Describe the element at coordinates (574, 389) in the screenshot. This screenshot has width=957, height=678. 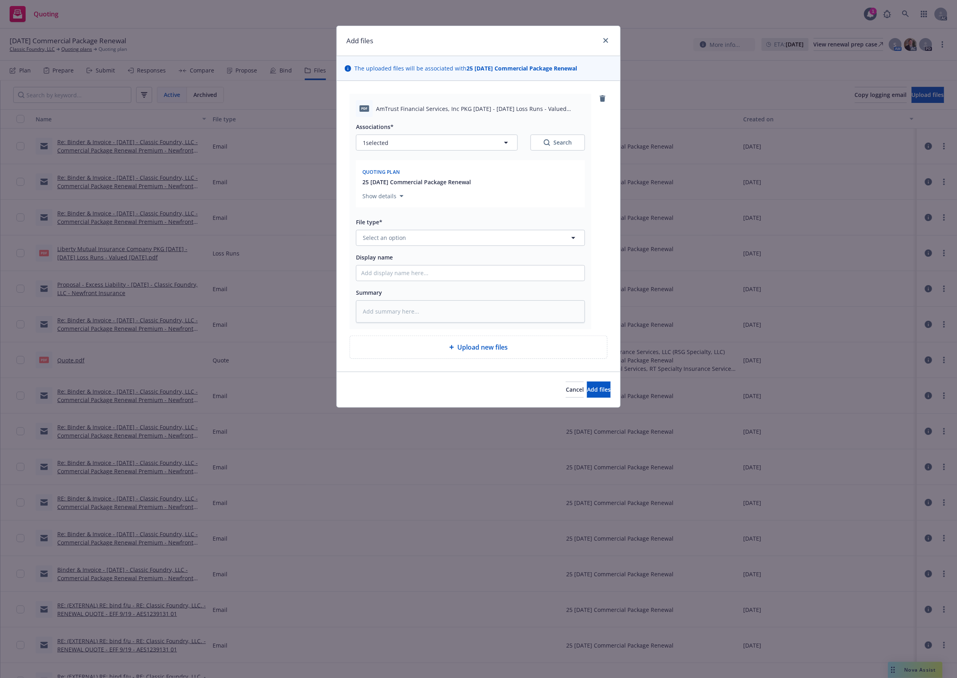
I see `span: Cancel` at that location.